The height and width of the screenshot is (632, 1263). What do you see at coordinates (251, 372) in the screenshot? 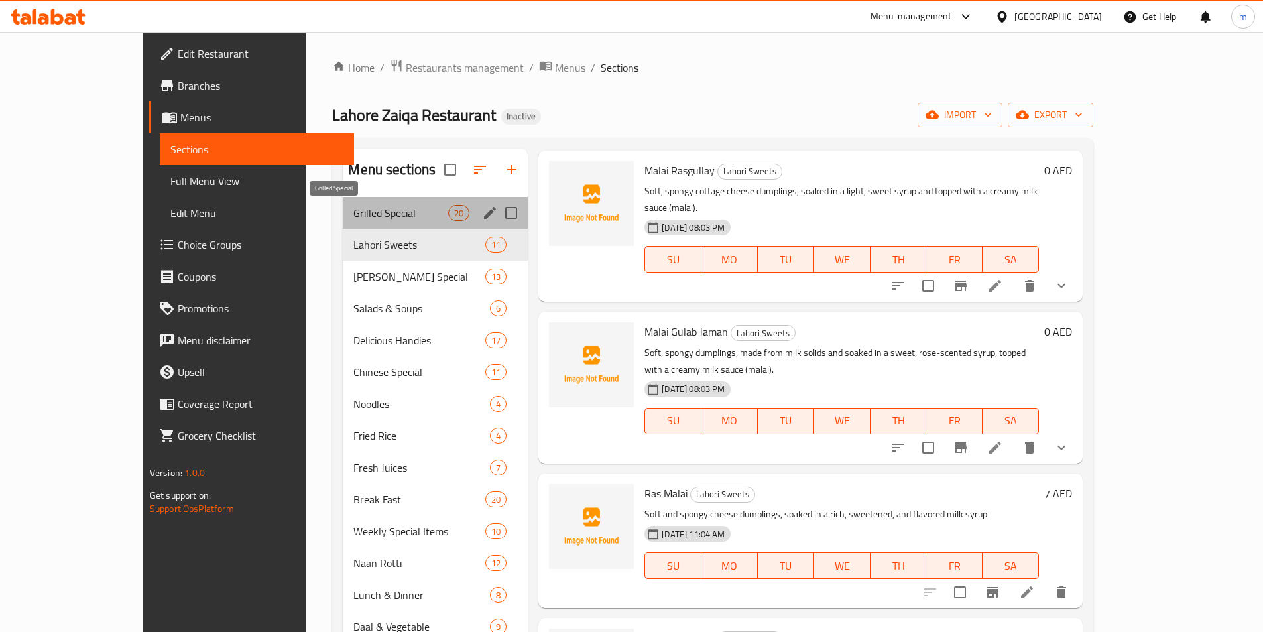
I see `a: Upsell` at bounding box center [251, 372].